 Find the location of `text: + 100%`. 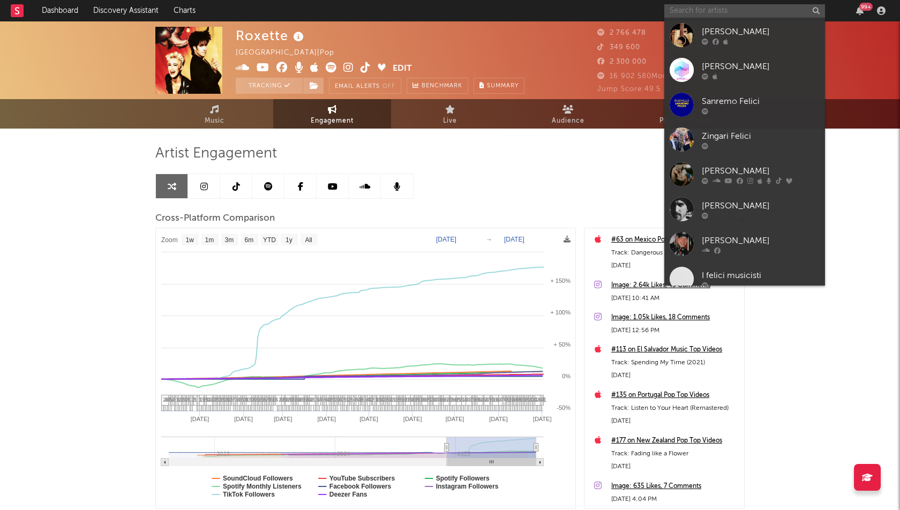

text: + 100% is located at coordinates (560, 312).